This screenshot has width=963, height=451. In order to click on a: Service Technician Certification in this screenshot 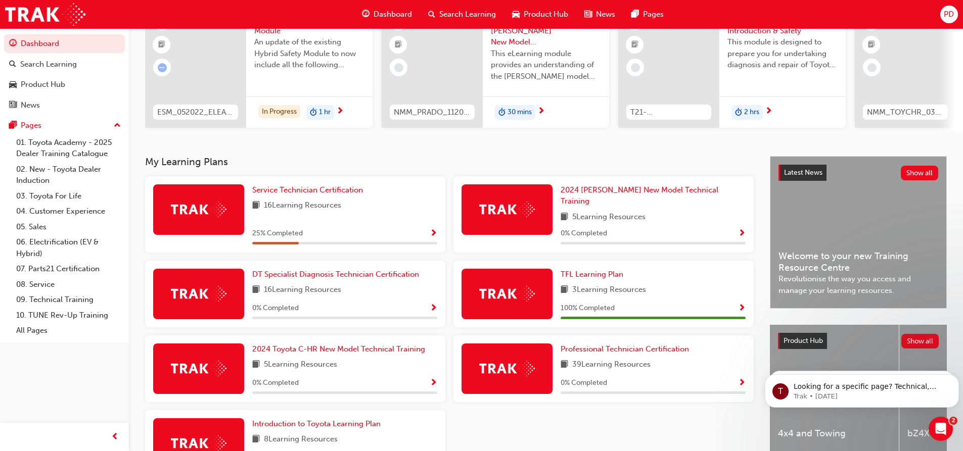, I will do `click(309, 190)`.